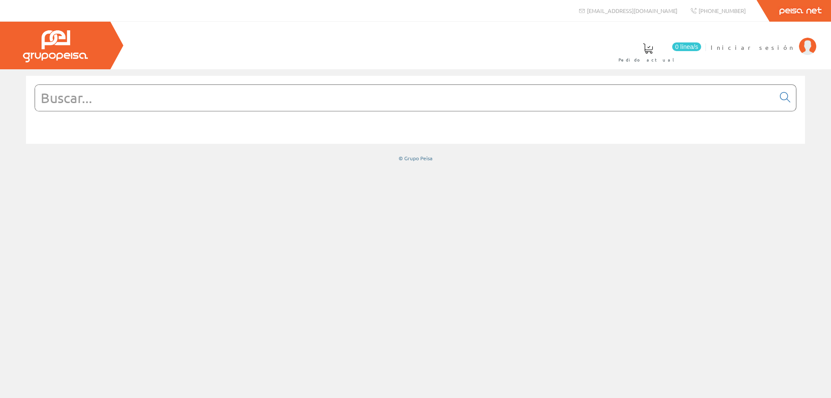 This screenshot has height=398, width=831. Describe the element at coordinates (764, 40) in the screenshot. I see `a: Iniciar sesión` at that location.